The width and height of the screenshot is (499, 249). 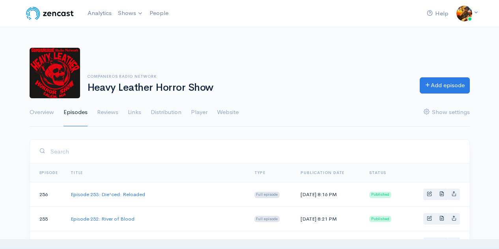 What do you see at coordinates (47, 195) in the screenshot?
I see `td: 256` at bounding box center [47, 195].